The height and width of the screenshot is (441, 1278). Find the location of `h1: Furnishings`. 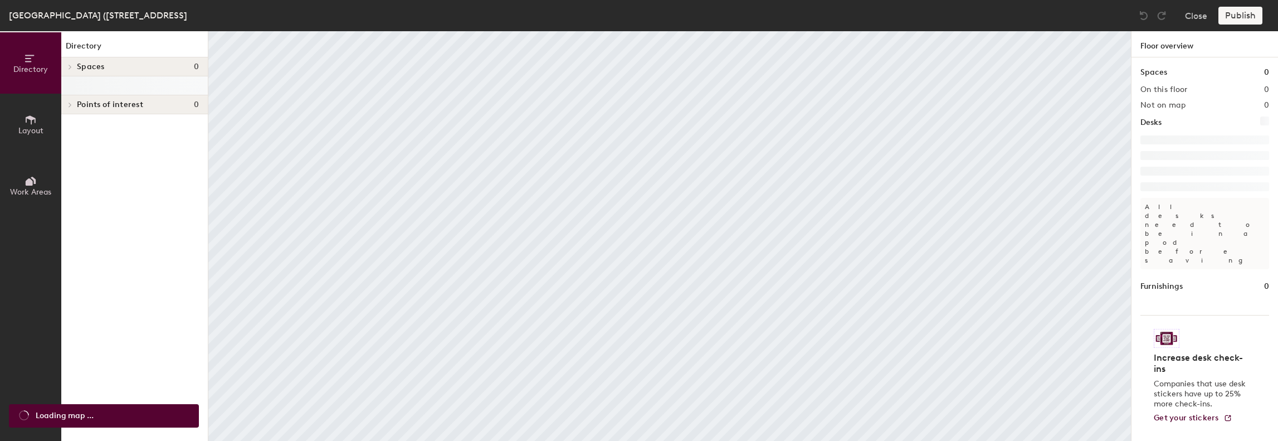

h1: Furnishings is located at coordinates (1161, 286).